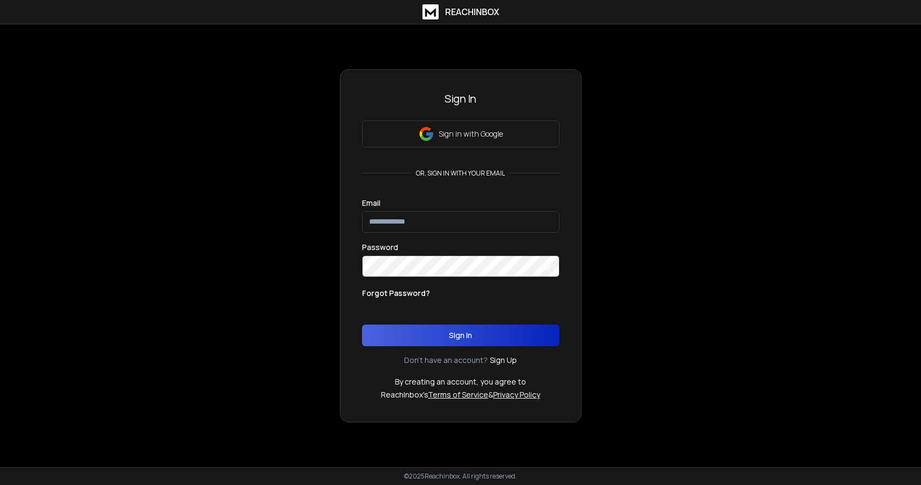 This screenshot has width=921, height=485. Describe the element at coordinates (458, 394) in the screenshot. I see `a: Terms of Service` at that location.